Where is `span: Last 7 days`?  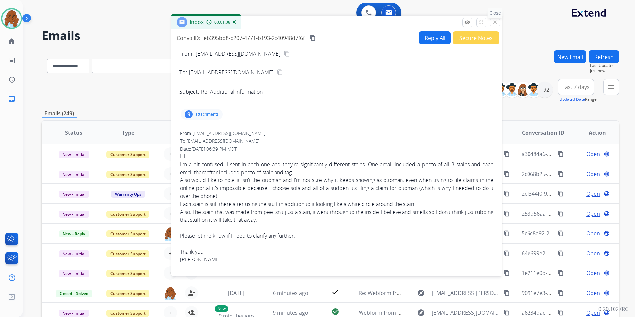
span: Last 7 days is located at coordinates (576, 87).